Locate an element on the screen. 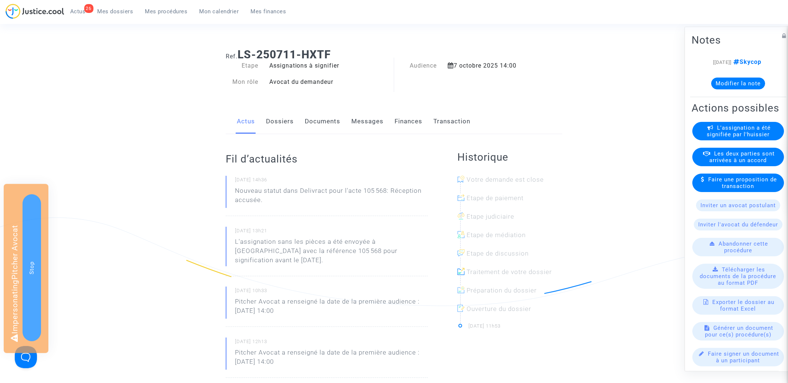 The image size is (788, 383). h2: Historique is located at coordinates (510, 157).